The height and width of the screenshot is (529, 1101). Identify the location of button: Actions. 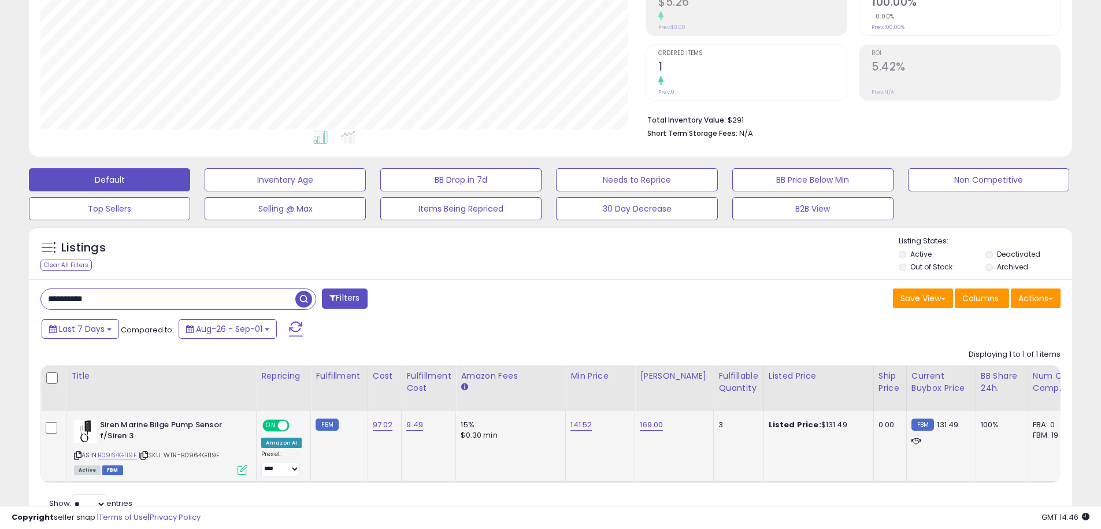
(1036, 298).